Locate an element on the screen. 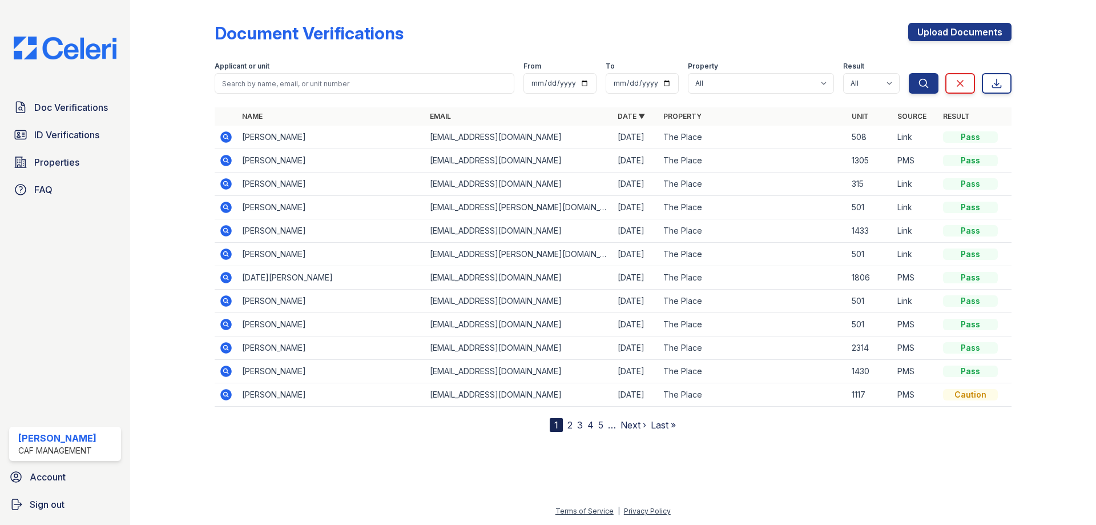  a: Next › is located at coordinates (633, 425).